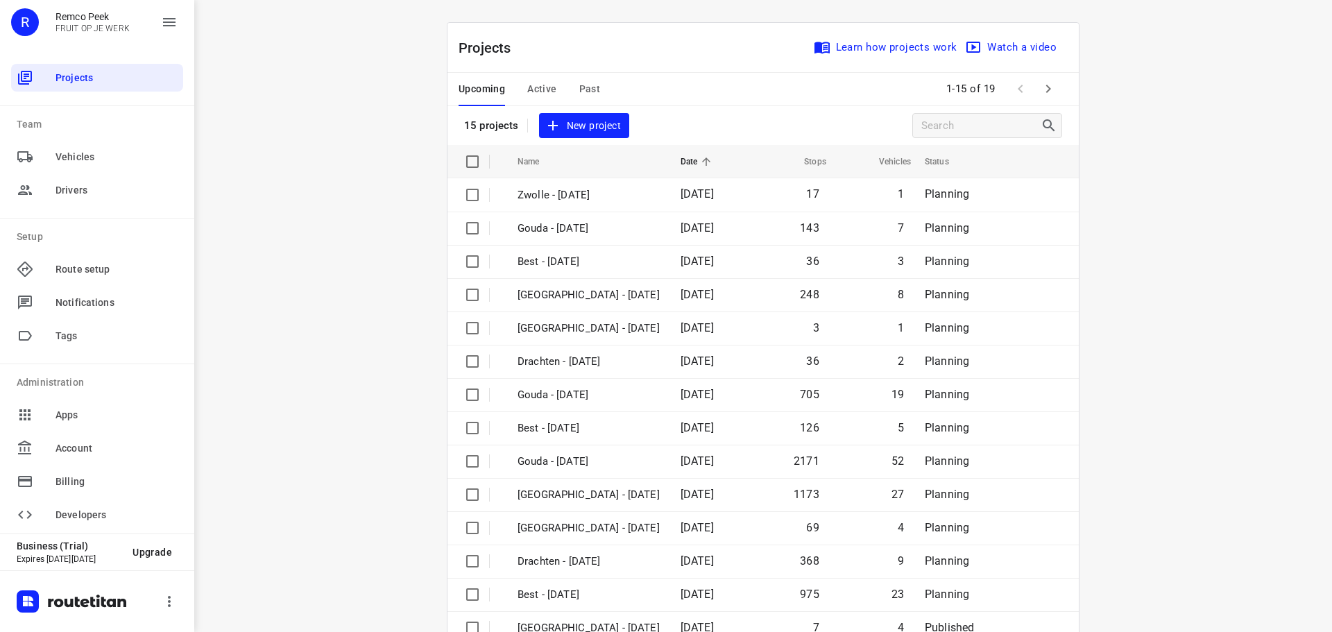  Describe the element at coordinates (1020, 89) in the screenshot. I see `span: Previous Page` at that location.